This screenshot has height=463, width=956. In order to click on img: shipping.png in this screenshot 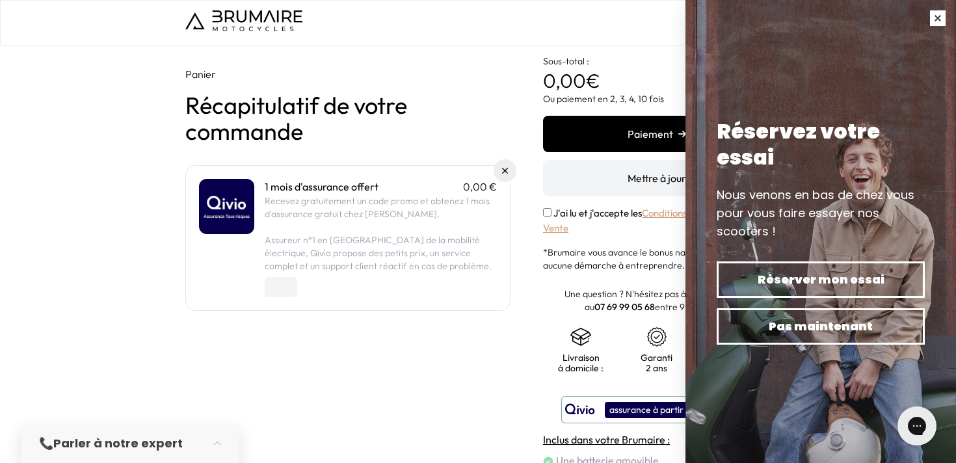, I will do `click(581, 337)`.